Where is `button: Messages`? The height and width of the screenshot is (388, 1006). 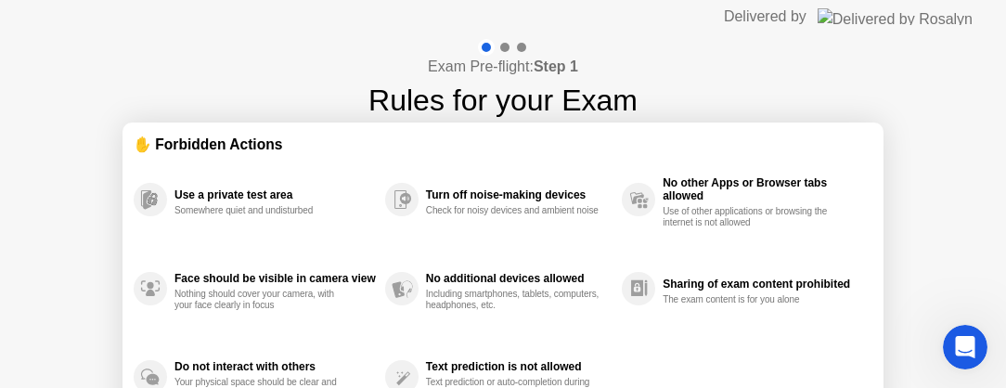
button: Messages is located at coordinates (185, 254).